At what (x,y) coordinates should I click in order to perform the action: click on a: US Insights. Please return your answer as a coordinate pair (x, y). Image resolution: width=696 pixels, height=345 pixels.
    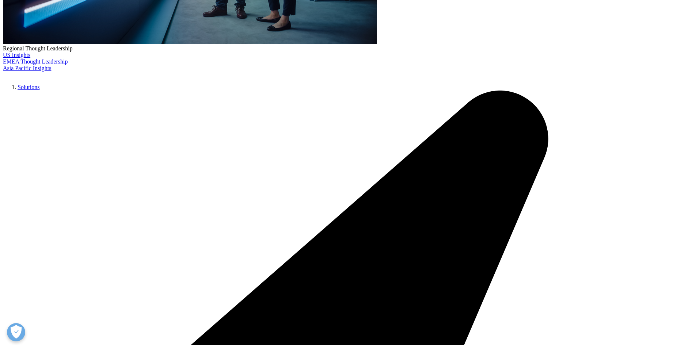
    Looking at the image, I should click on (16, 55).